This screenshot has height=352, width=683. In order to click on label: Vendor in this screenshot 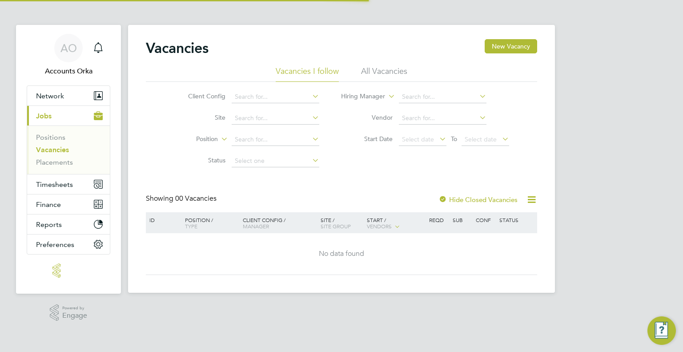, I will do `click(367, 117)`.